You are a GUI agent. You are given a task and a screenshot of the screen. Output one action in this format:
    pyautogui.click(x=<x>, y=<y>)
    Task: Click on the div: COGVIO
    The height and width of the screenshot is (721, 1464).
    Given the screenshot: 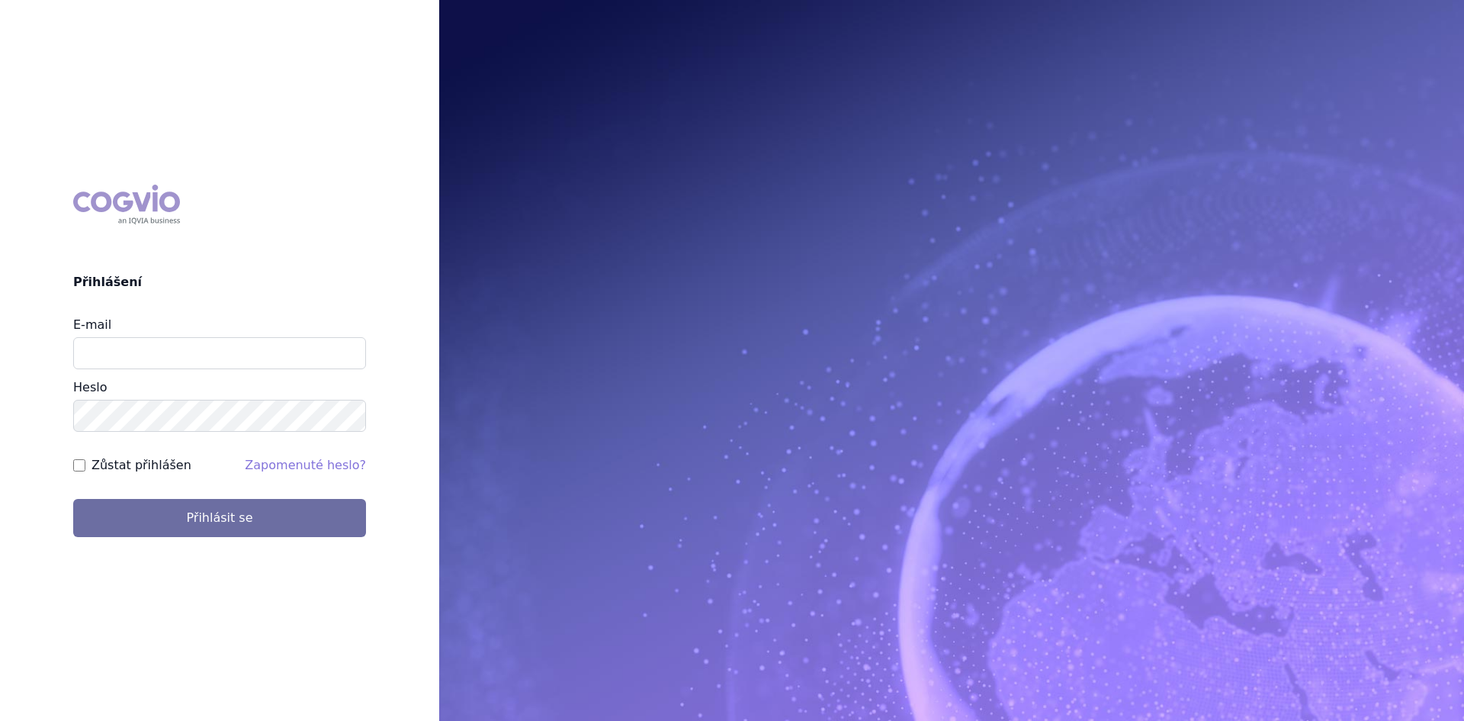 What is the action you would take?
    pyautogui.click(x=127, y=204)
    